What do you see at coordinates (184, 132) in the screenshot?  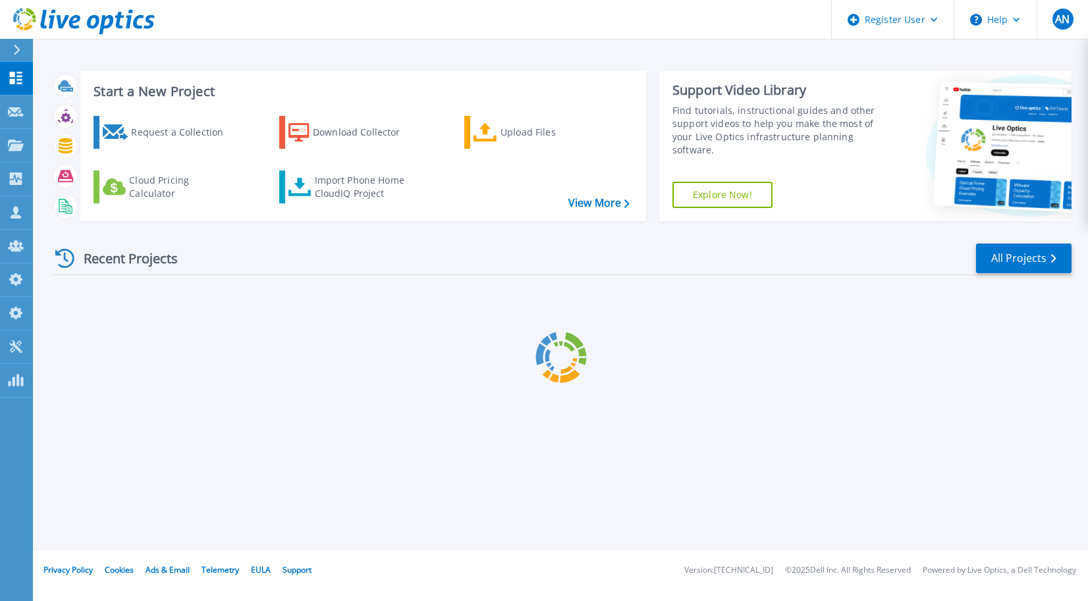 I see `div: Request a Collection` at bounding box center [184, 132].